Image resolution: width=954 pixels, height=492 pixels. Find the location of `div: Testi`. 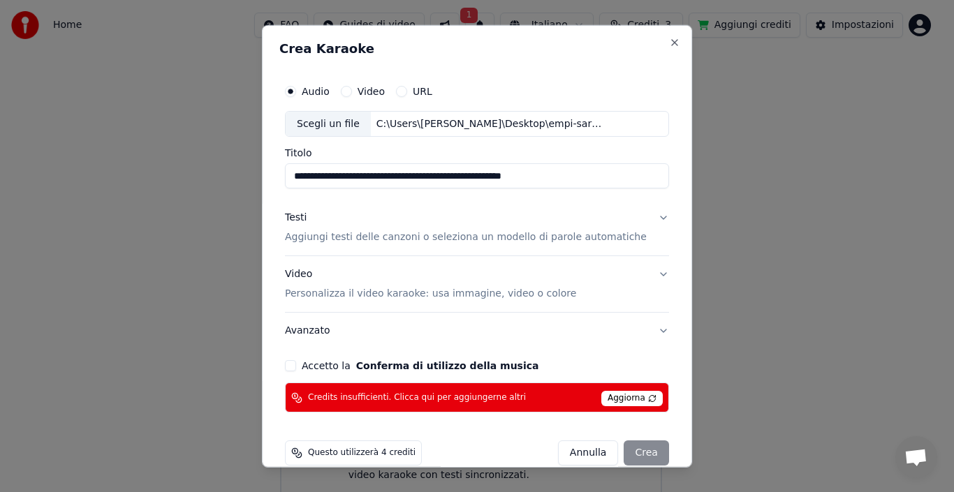

div: Testi is located at coordinates (295, 218).